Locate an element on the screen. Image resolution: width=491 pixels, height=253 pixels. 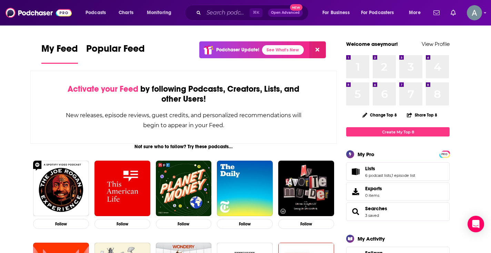
span: New is located at coordinates (296, 7).